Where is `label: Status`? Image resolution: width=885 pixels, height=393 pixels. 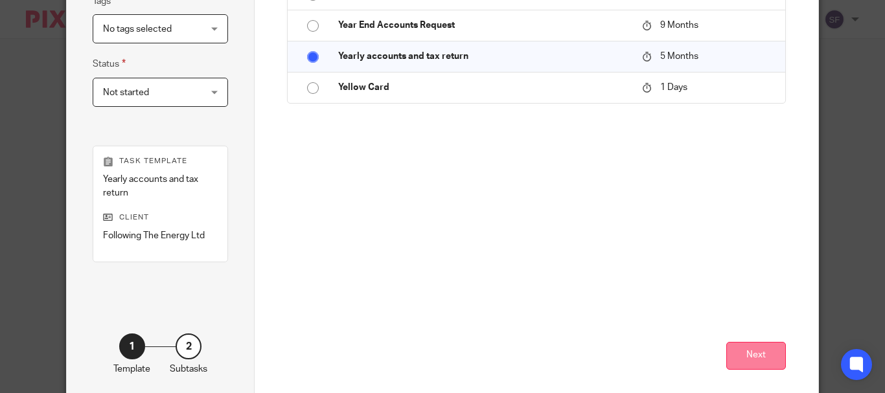 label: Status is located at coordinates (109, 63).